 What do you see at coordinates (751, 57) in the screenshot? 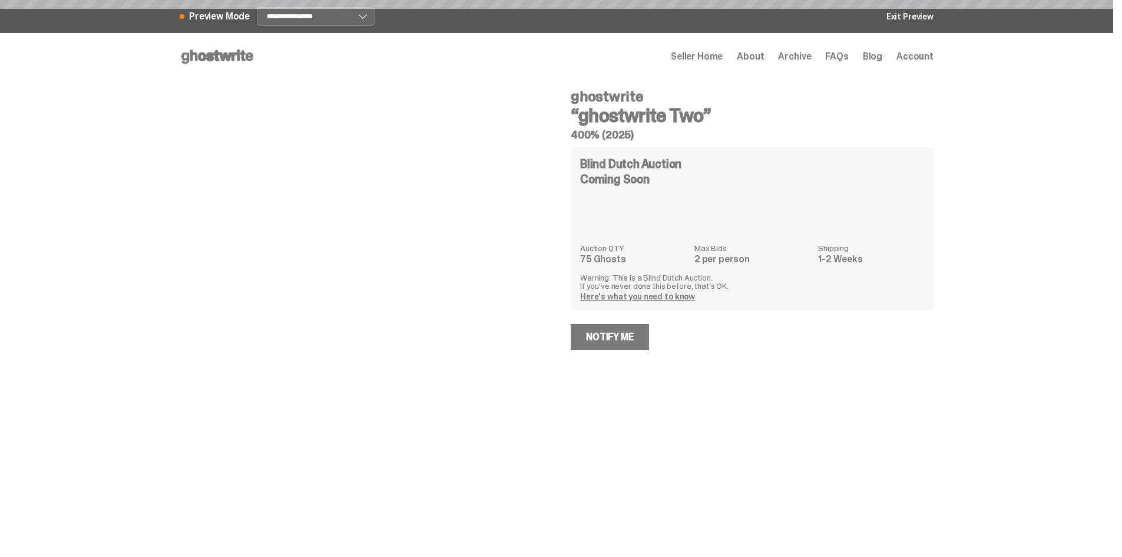
I see `a: About` at bounding box center [751, 57].